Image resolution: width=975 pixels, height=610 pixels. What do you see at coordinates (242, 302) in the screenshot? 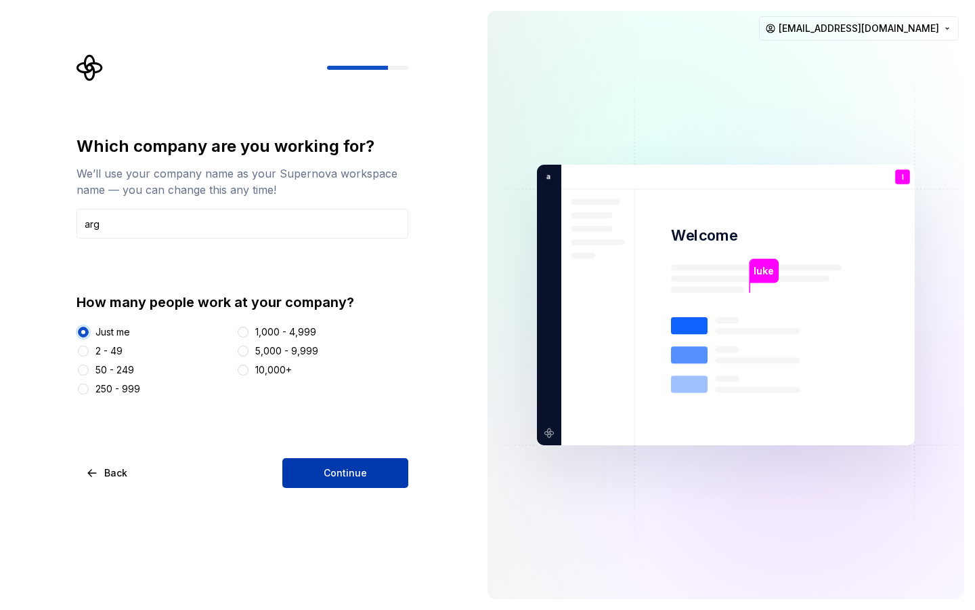
I see `div: How many people work at your company?` at bounding box center [242, 302].